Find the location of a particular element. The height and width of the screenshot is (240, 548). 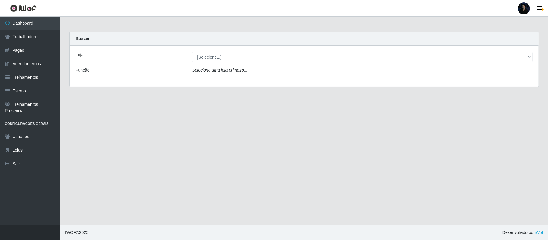

span: Desenvolvido por is located at coordinates (523, 233).